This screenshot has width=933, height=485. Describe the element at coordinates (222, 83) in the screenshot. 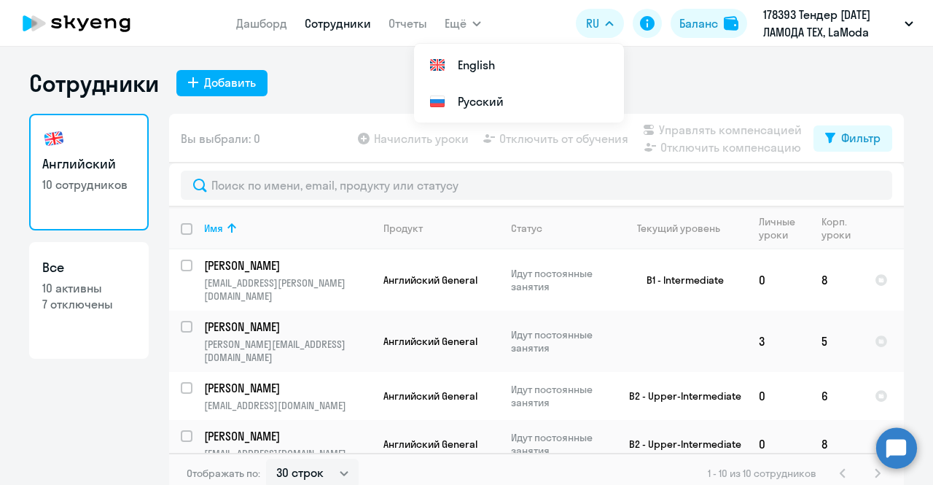

I see `button: Добавить` at that location.